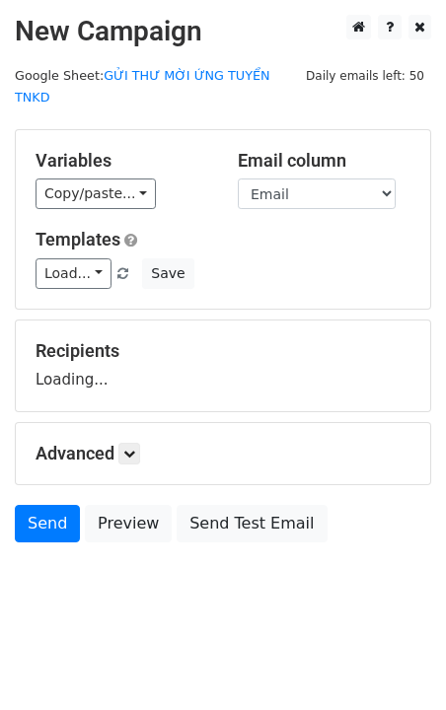 This screenshot has height=710, width=446. What do you see at coordinates (365, 75) in the screenshot?
I see `a: Daily emails left: 50` at bounding box center [365, 75].